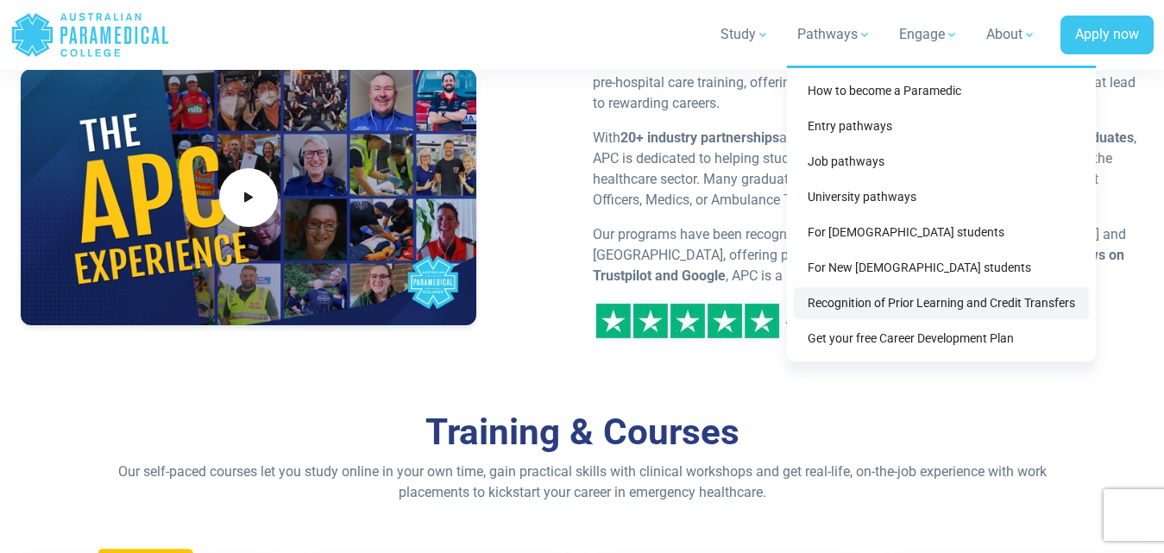 The image size is (1164, 553). I want to click on a: Recognition of Prior Learning and Credit Transfers, so click(942, 303).